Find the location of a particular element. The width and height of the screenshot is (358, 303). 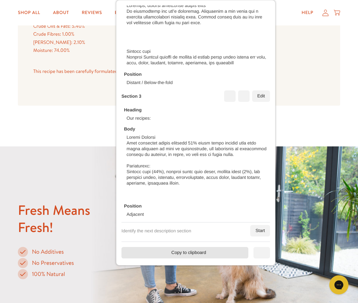

li: Moisture: 74.00% is located at coordinates (179, 50).